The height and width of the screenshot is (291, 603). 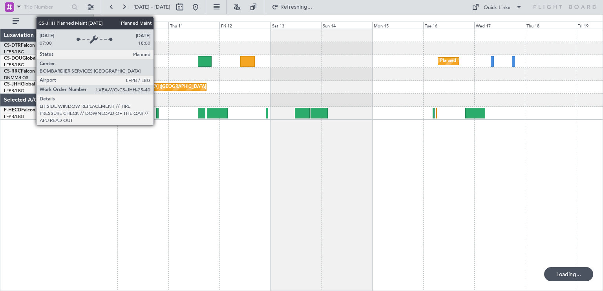 I want to click on div: Sat 13, so click(x=296, y=25).